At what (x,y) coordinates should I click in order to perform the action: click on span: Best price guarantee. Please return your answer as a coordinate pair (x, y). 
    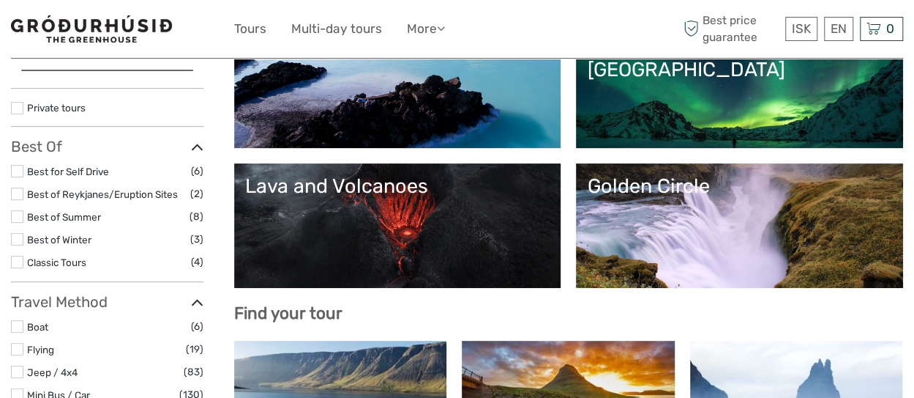
    Looking at the image, I should click on (731, 29).